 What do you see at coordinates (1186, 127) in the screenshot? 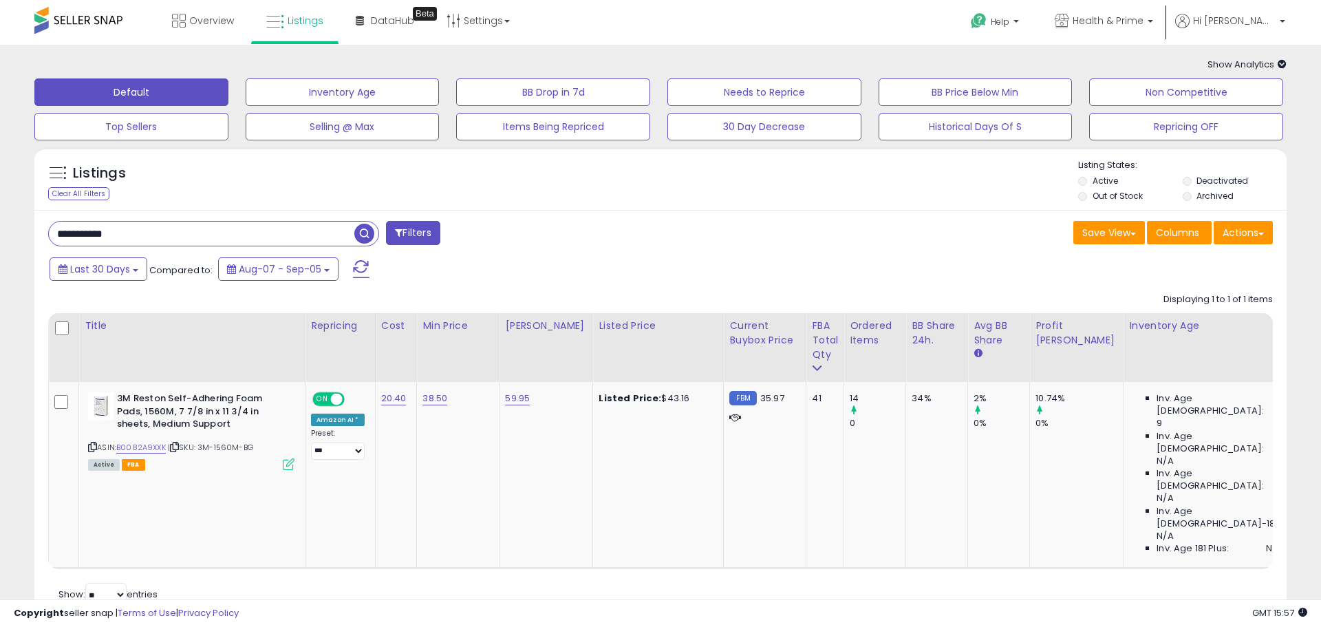
I see `button: Repricing OFF` at bounding box center [1186, 127].